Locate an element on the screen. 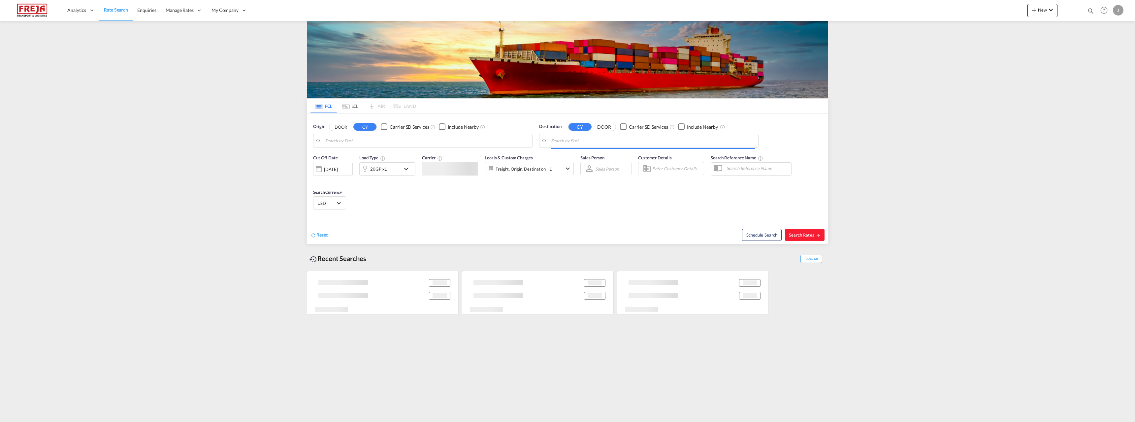 Image resolution: width=1135 pixels, height=422 pixels. span: Show All is located at coordinates (811, 259).